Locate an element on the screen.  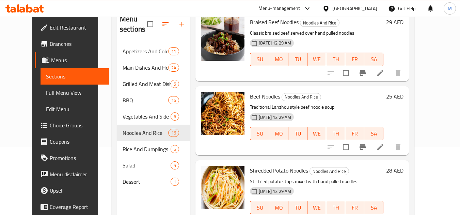
a: Branches is located at coordinates (72, 44).